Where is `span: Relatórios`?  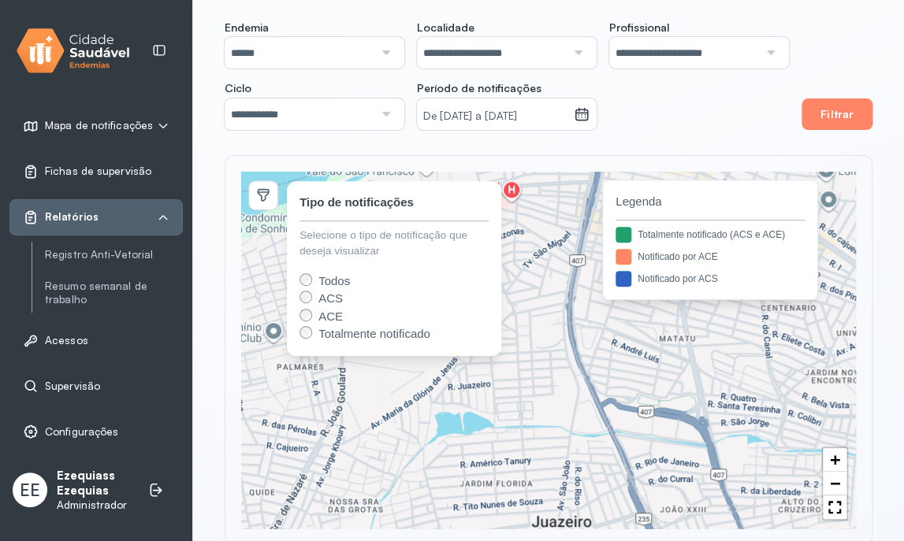 span: Relatórios is located at coordinates (72, 217).